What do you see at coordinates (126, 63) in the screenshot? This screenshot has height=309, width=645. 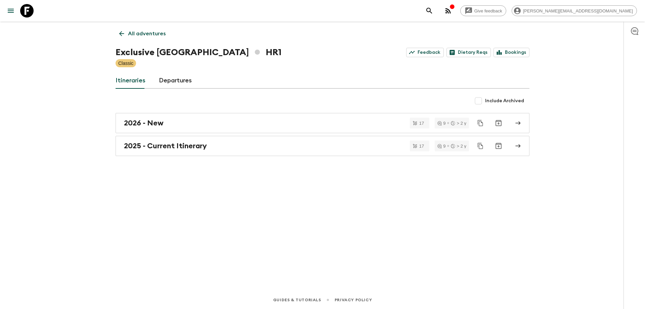 I see `p: Classic` at bounding box center [126, 63].